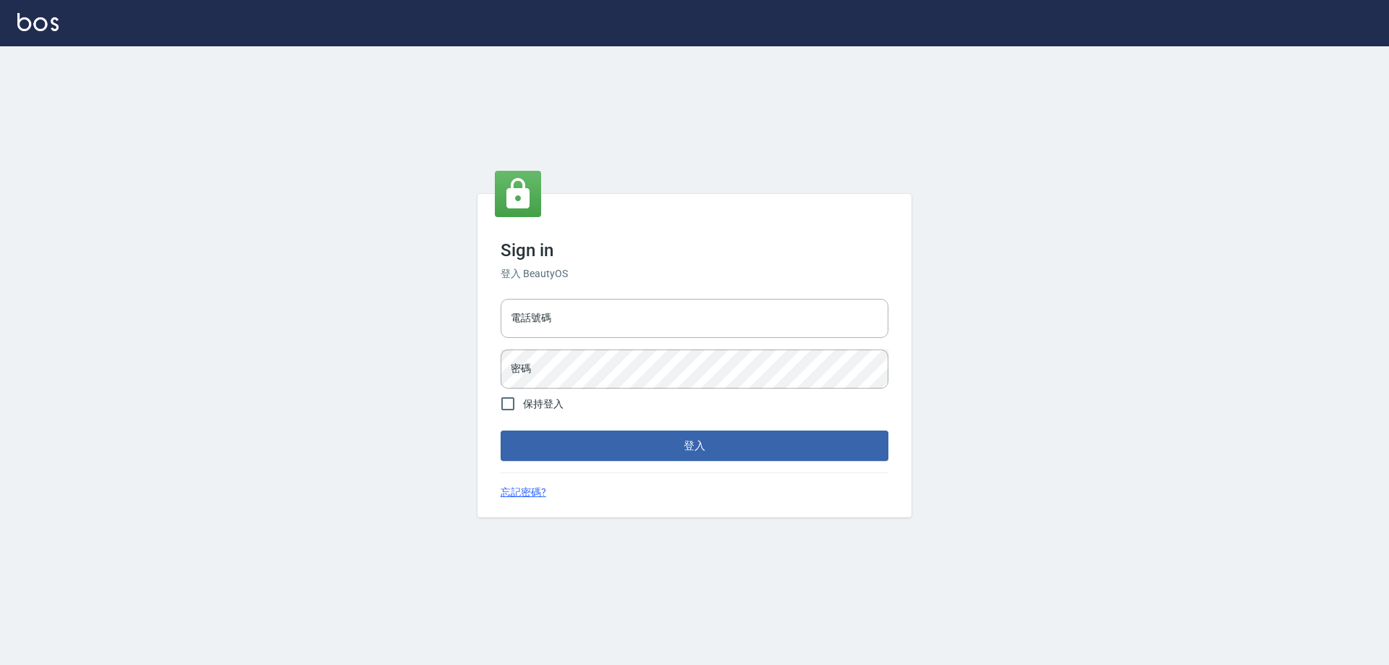 Image resolution: width=1389 pixels, height=665 pixels. I want to click on h3: Sign in, so click(695, 250).